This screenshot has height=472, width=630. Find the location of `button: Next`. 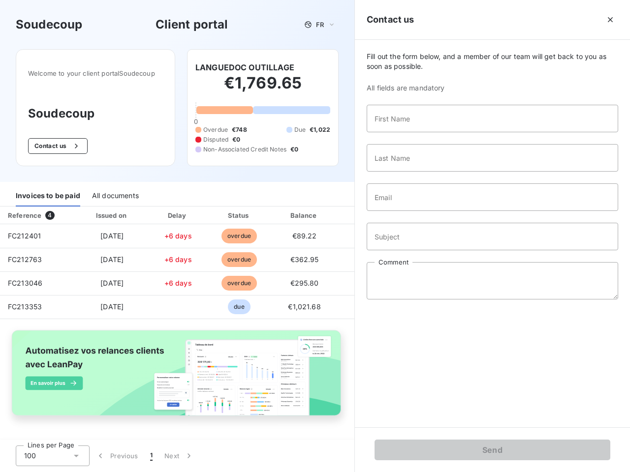

button: Next is located at coordinates (179, 456).